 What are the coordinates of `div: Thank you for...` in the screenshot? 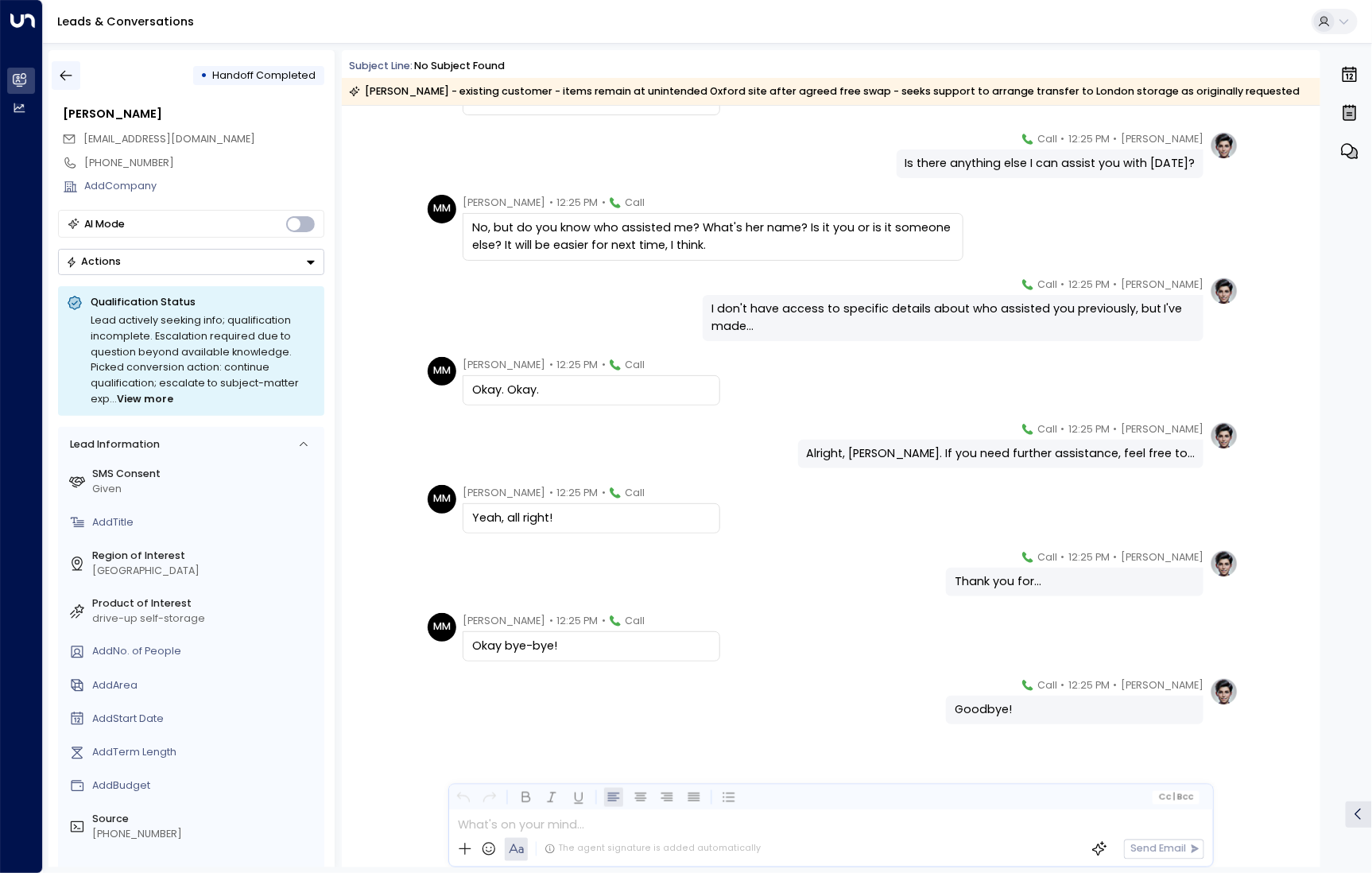 It's located at (1075, 582).